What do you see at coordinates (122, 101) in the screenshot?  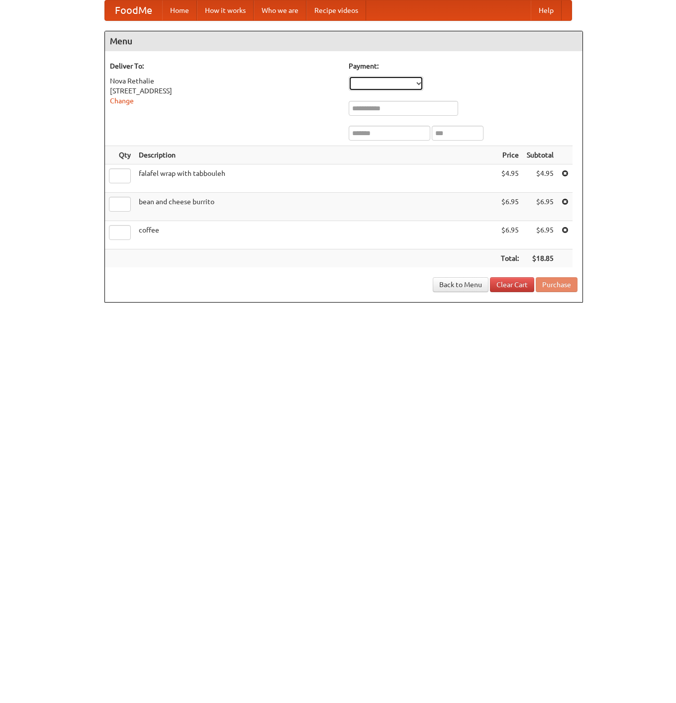 I see `a: Change` at bounding box center [122, 101].